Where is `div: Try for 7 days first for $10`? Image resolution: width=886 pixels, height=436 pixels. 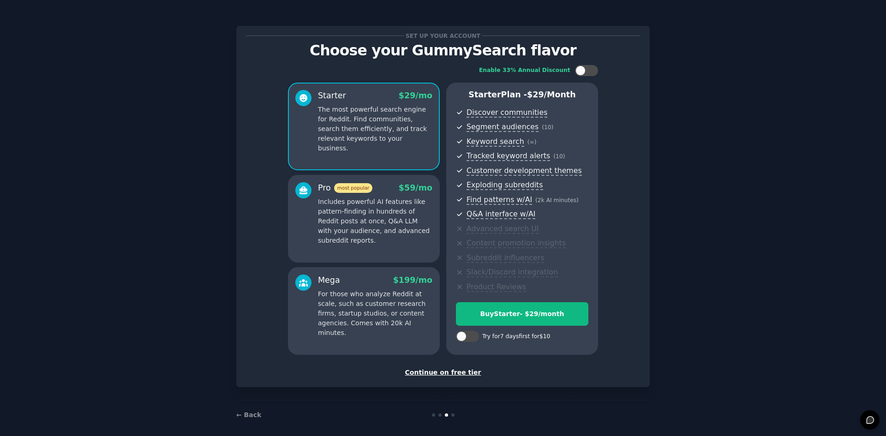
div: Try for 7 days first for $10 is located at coordinates (516, 337).